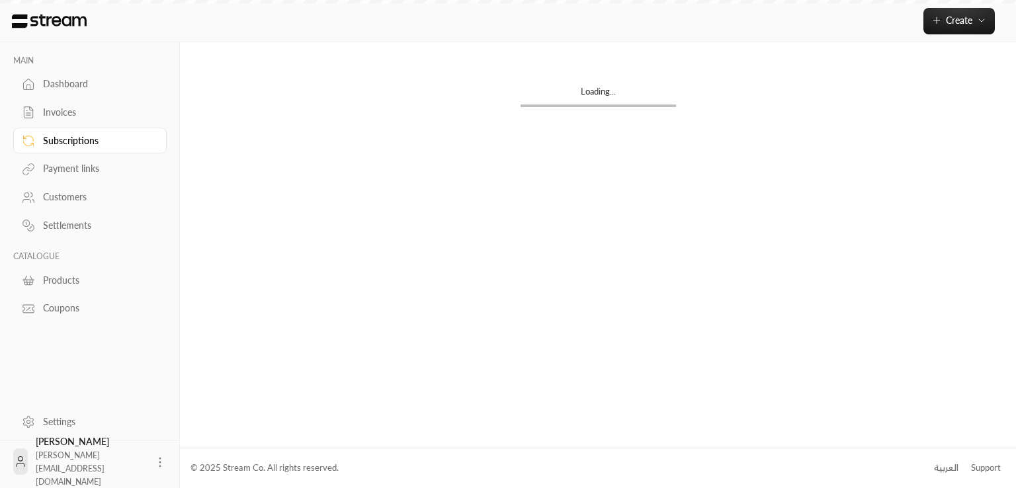  I want to click on div: العربية, so click(946, 468).